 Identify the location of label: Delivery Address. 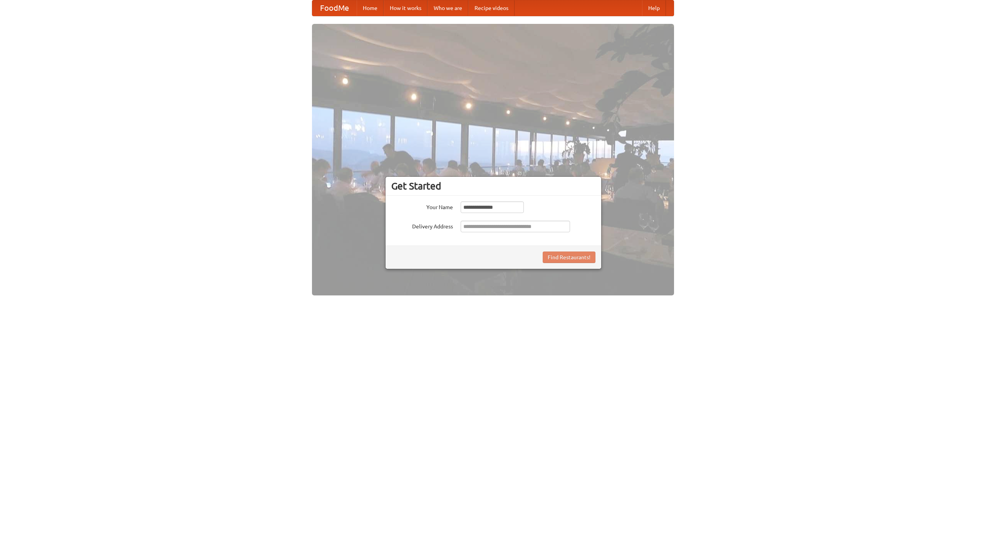
(422, 225).